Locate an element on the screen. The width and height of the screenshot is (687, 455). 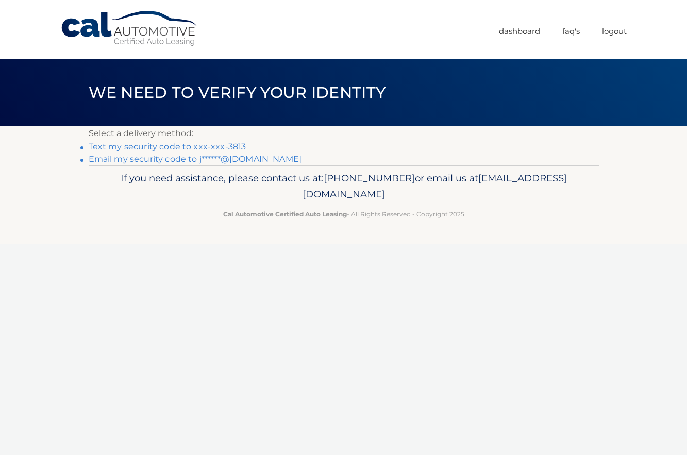
a: Text my security code to xxx-xxx-3813 is located at coordinates (167, 146).